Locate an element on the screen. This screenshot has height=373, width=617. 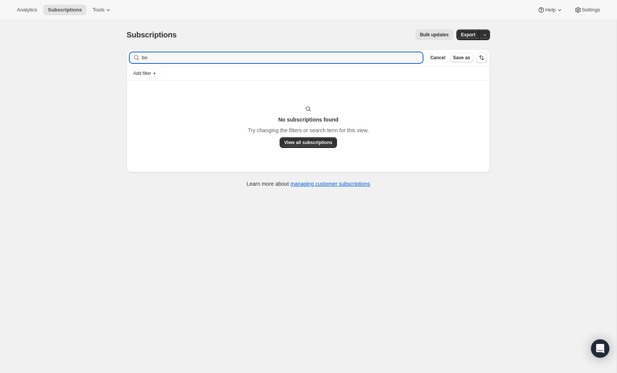
button: View all subscriptions is located at coordinates (308, 143).